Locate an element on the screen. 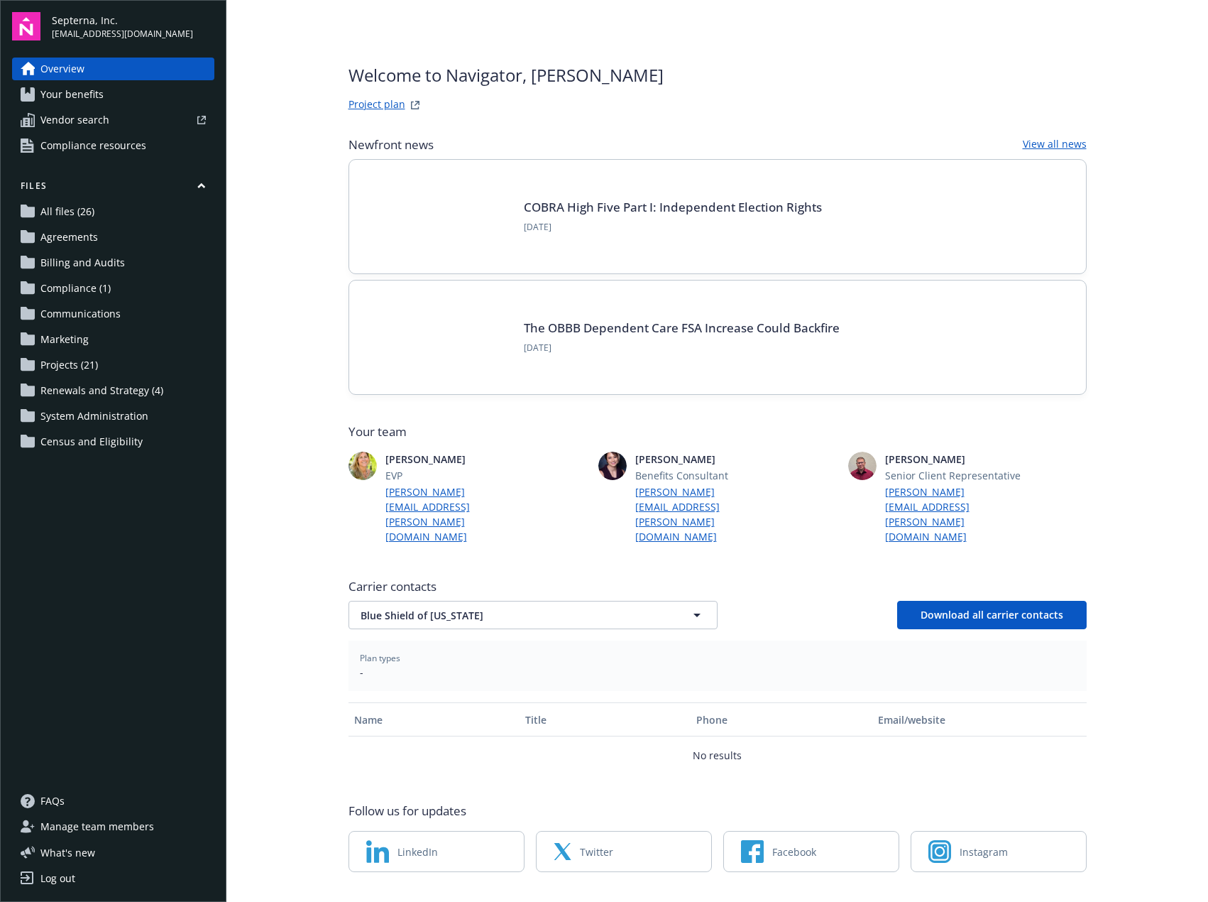 The image size is (1208, 902). div: Email/website is located at coordinates (979, 719).